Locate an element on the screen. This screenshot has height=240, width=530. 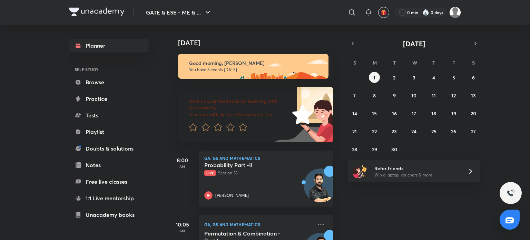
abbr: September 30, 2025 is located at coordinates (394, 149).